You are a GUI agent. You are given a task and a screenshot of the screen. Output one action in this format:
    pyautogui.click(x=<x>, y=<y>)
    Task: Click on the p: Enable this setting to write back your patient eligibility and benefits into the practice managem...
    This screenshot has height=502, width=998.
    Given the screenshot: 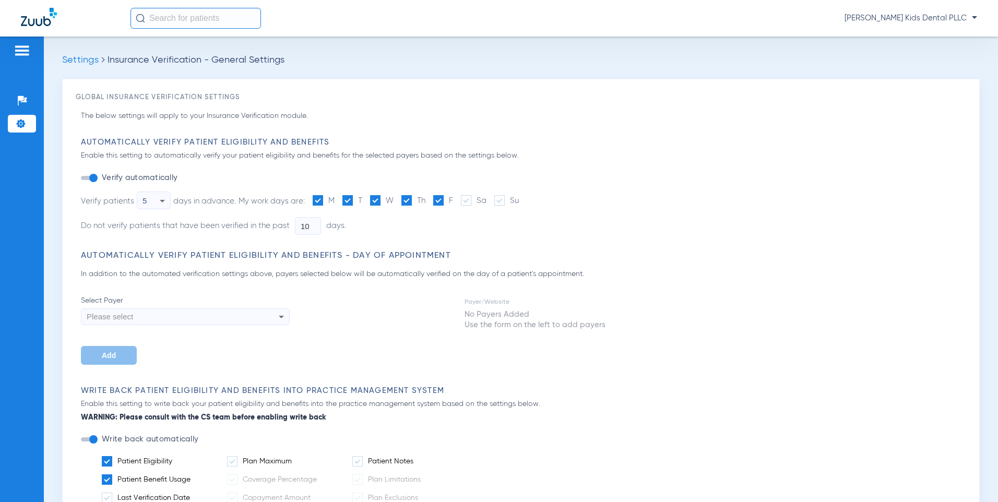 What is the action you would take?
    pyautogui.click(x=524, y=411)
    